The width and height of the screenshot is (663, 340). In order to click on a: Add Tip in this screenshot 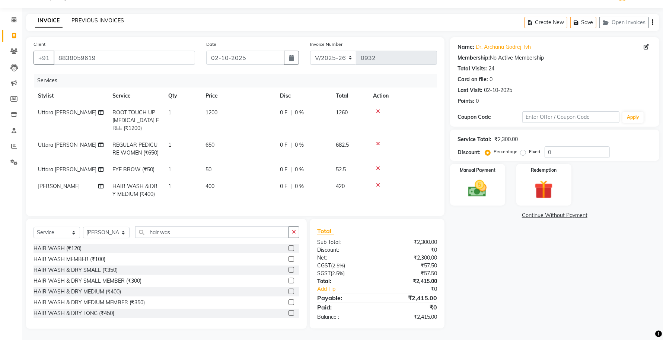, I will do `click(349, 289)`.